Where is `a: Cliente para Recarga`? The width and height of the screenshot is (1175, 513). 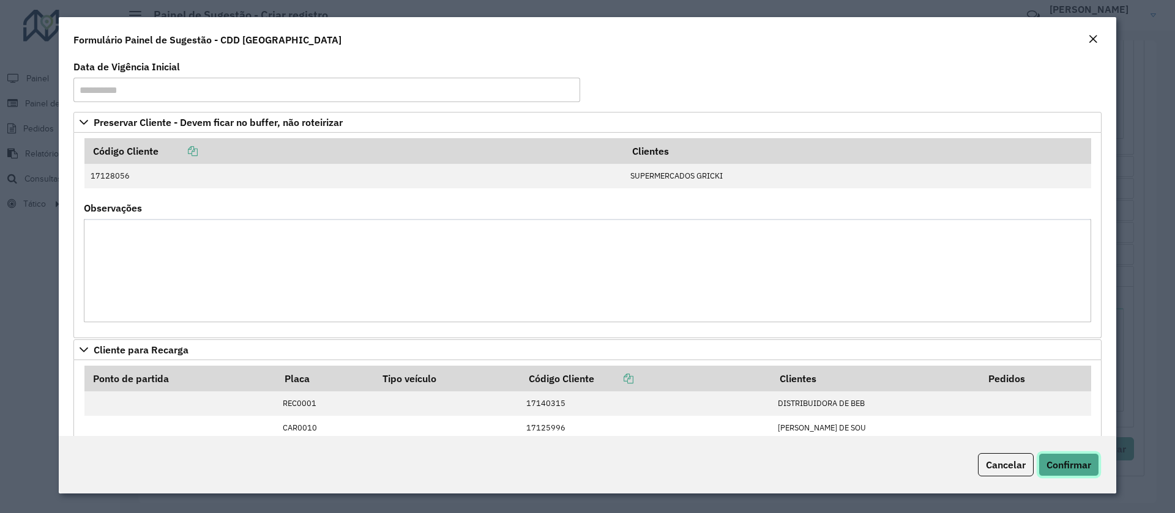 a: Cliente para Recarga is located at coordinates (587, 350).